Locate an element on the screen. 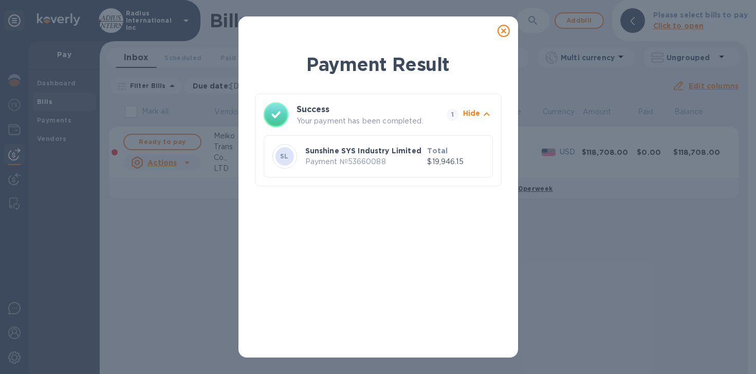 Image resolution: width=756 pixels, height=374 pixels. p: $19,946.15 is located at coordinates (455, 161).